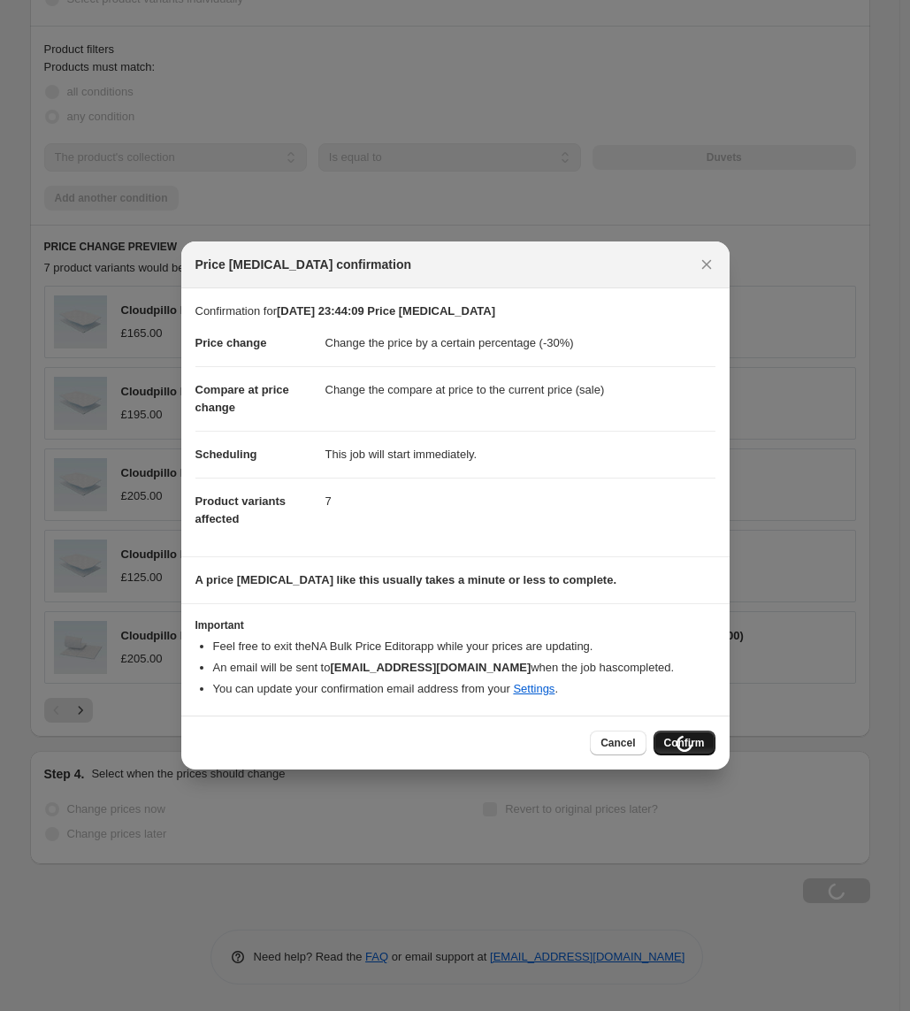  What do you see at coordinates (617, 743) in the screenshot?
I see `button: Cancel` at bounding box center [617, 743].